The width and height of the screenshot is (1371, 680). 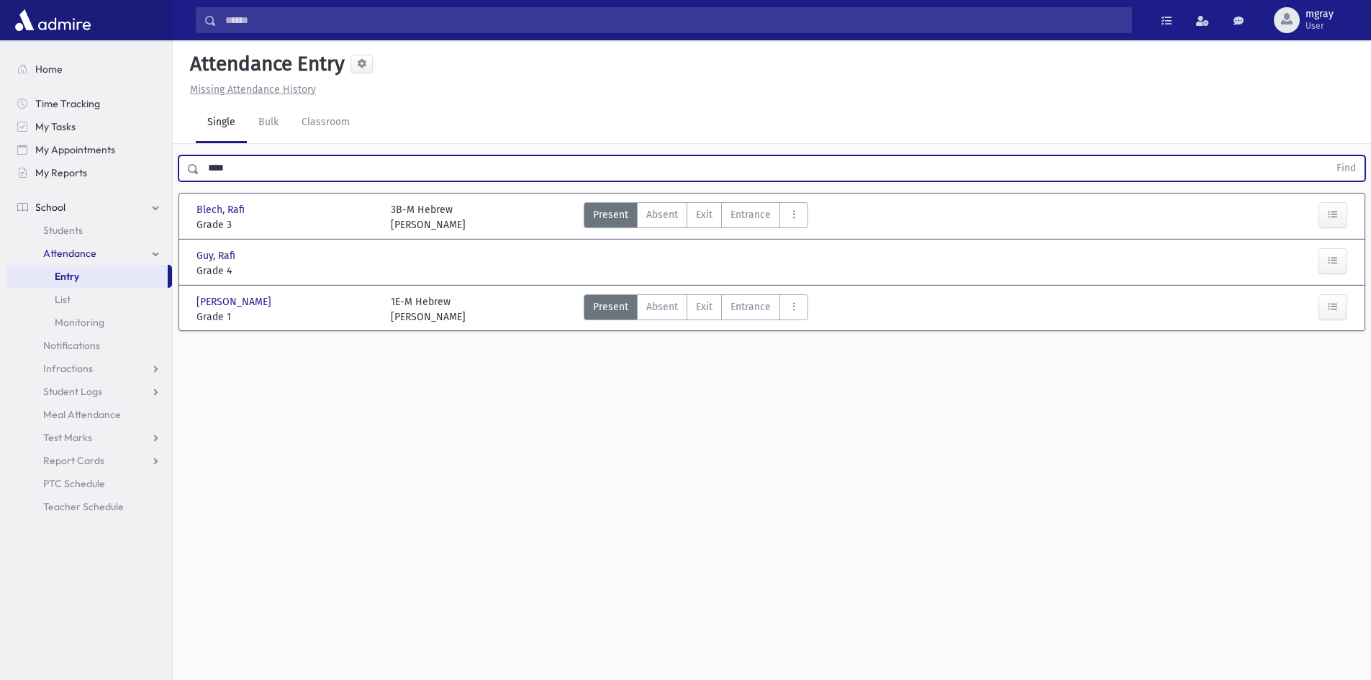 I want to click on span: Guy, Rafi, so click(x=217, y=255).